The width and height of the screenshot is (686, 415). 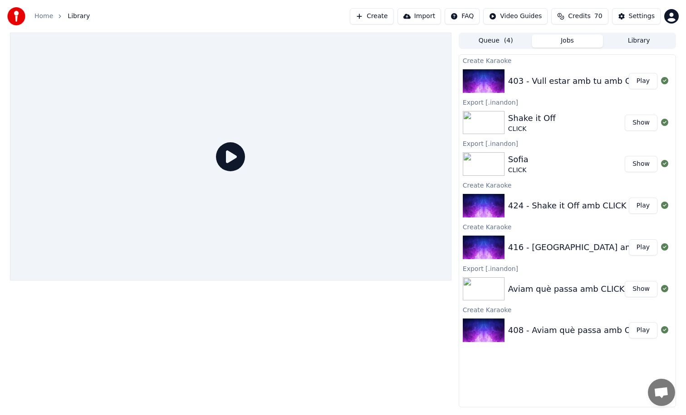 What do you see at coordinates (661, 393) in the screenshot?
I see `div: Open chat` at bounding box center [661, 393].